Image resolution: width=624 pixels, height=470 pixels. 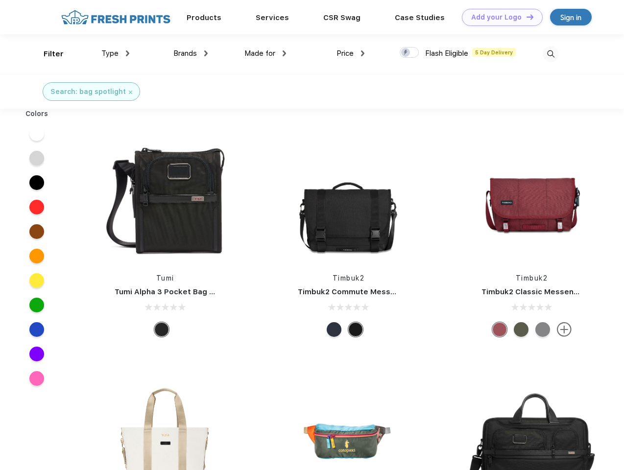 What do you see at coordinates (172, 292) in the screenshot?
I see `a: Tumi Alpha 3 Pocket Bag Small` at bounding box center [172, 292].